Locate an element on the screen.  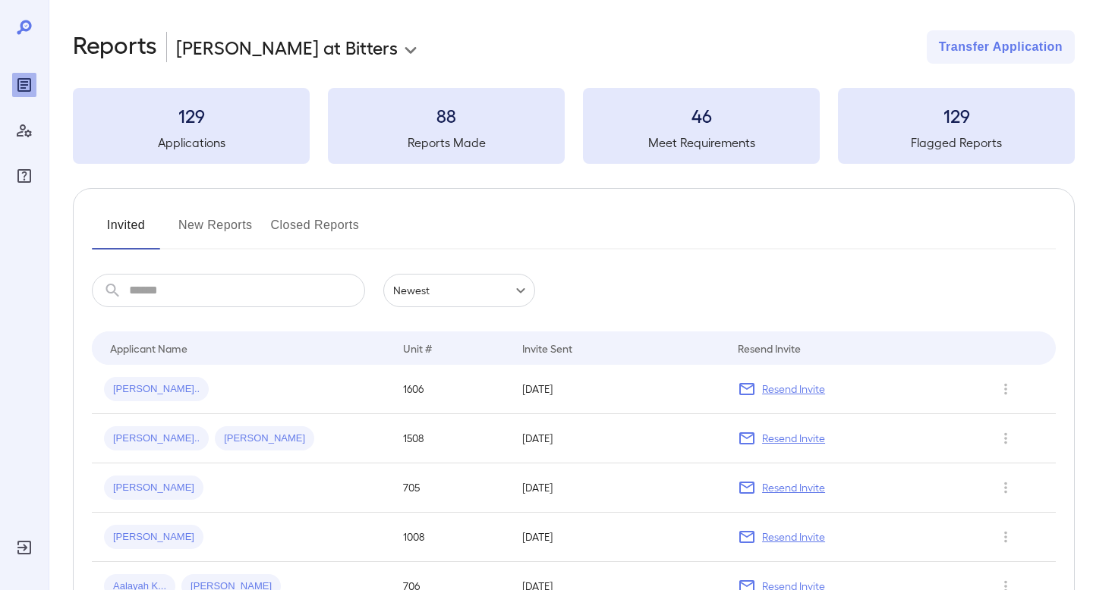
div: Applicant Name is located at coordinates (149, 348).